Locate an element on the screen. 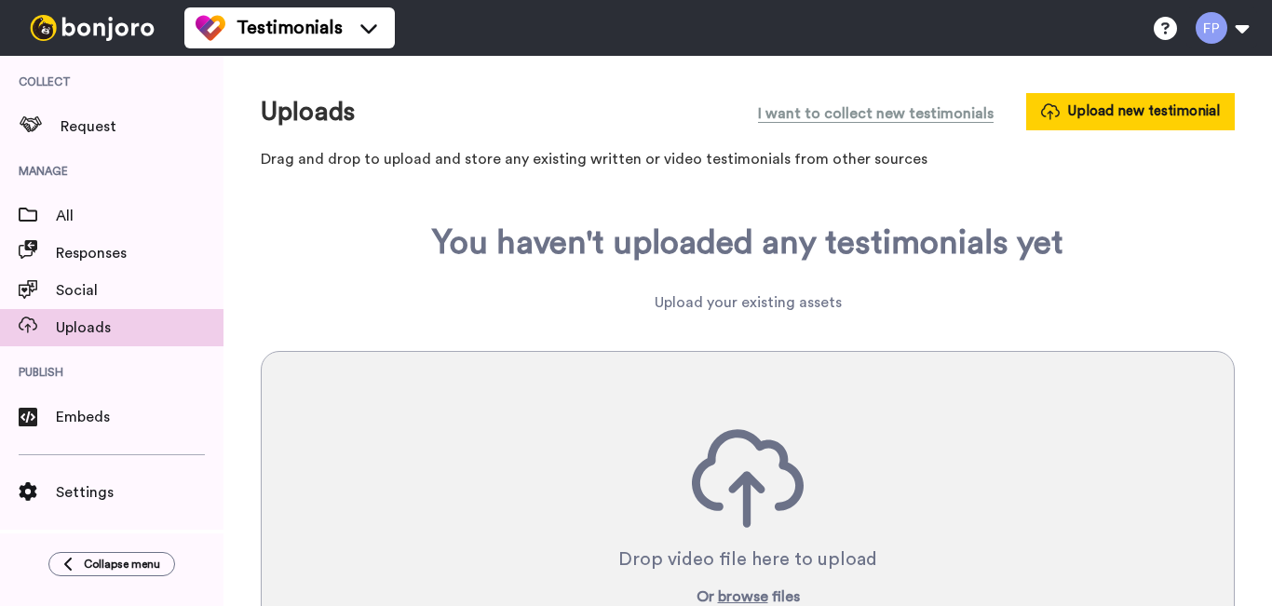  span: I want to collect new testimonials is located at coordinates (875, 114).